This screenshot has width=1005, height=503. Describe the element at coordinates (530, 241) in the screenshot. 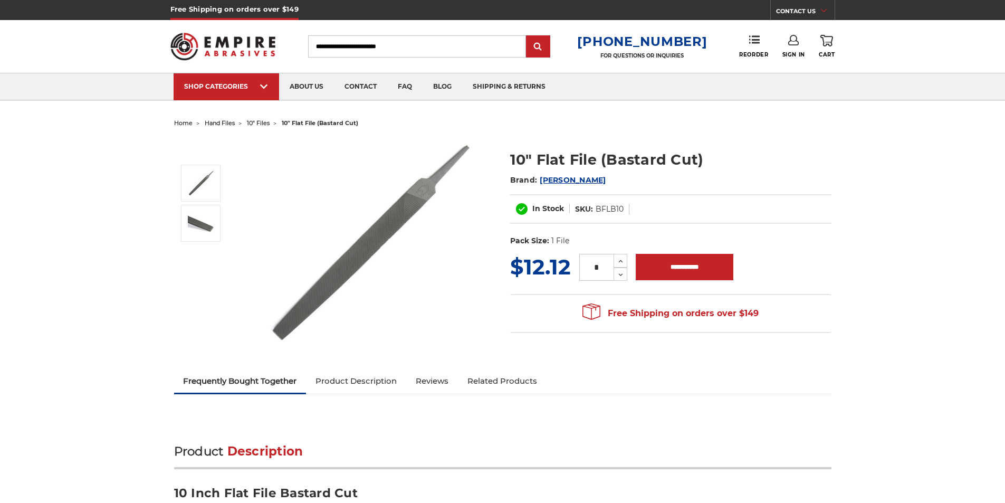

I see `dt: Pack Size:` at that location.